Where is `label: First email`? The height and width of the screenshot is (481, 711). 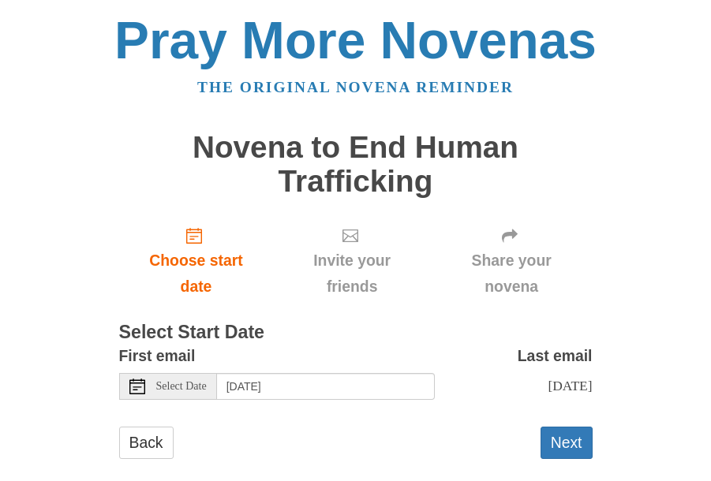
label: First email is located at coordinates (157, 356).